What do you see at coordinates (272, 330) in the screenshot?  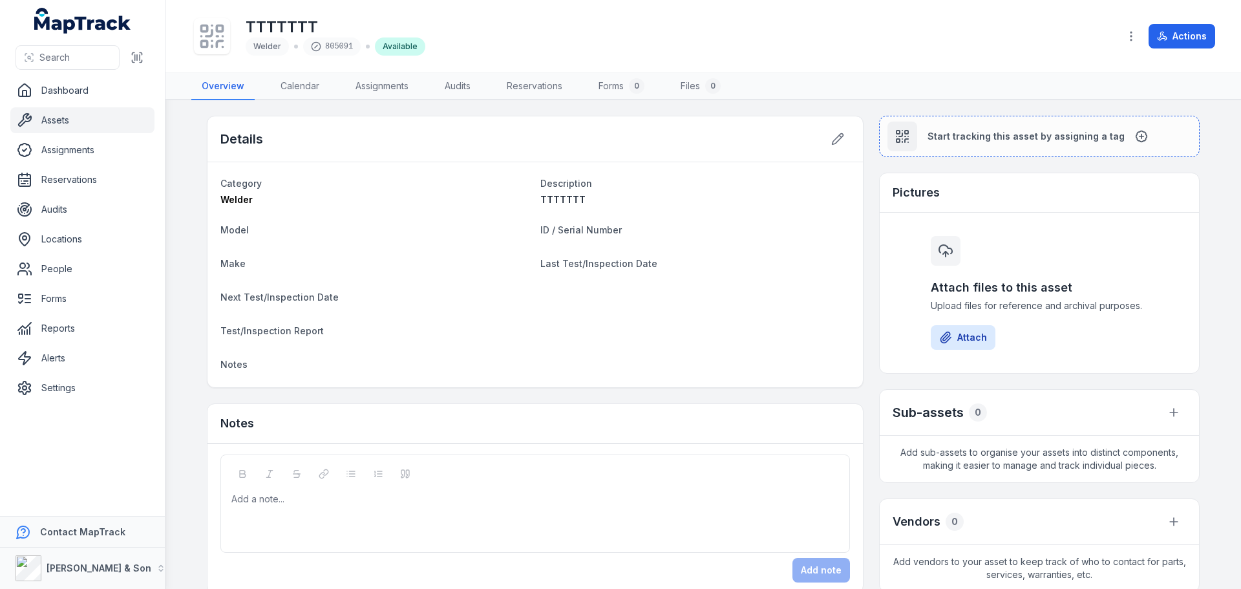 I see `span: Test/Inspection Report` at bounding box center [272, 330].